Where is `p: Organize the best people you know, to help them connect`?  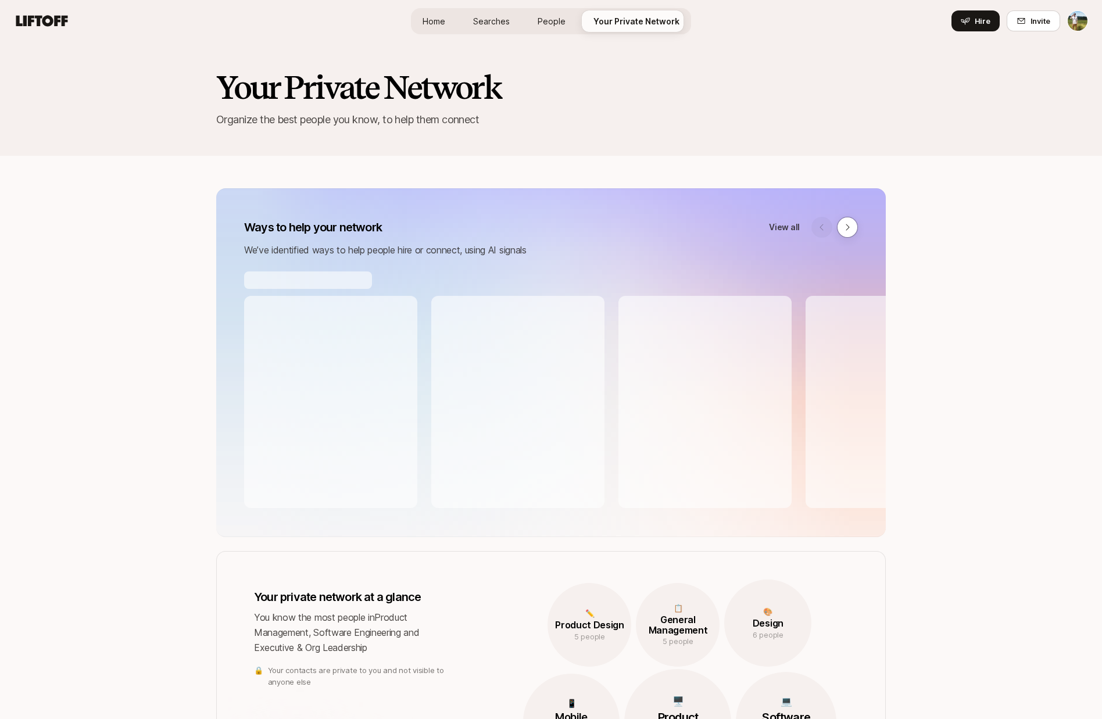 p: Organize the best people you know, to help them connect is located at coordinates (551, 120).